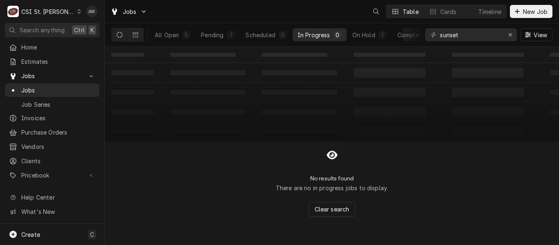  Describe the element at coordinates (412, 35) in the screenshot. I see `div: Completed` at that location.